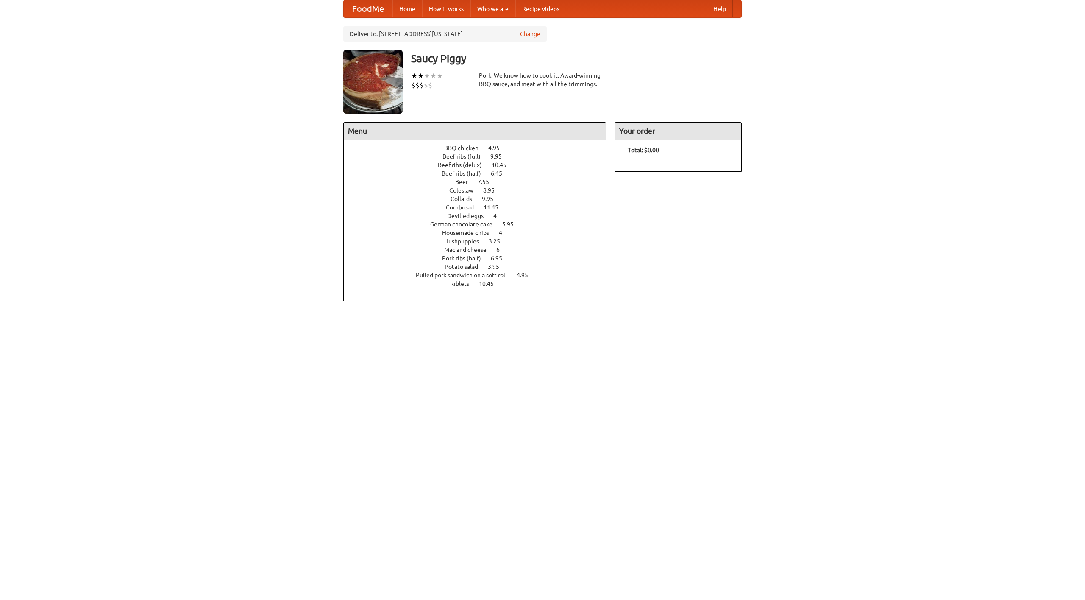 The image size is (1085, 600). I want to click on a: FoodMe, so click(368, 9).